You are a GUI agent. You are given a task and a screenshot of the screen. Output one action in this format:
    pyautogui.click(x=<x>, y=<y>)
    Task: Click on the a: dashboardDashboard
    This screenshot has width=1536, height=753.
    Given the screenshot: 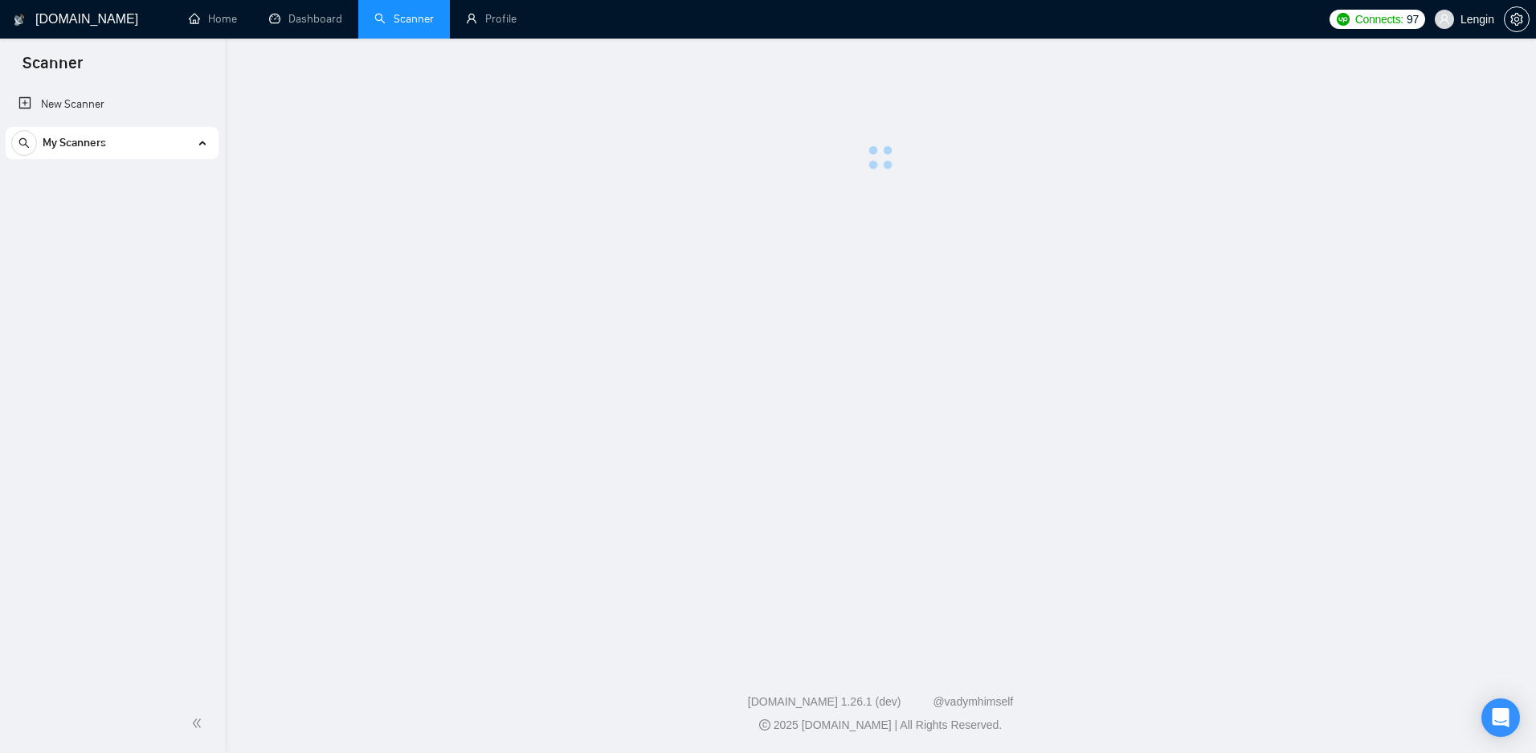 What is the action you would take?
    pyautogui.click(x=305, y=18)
    